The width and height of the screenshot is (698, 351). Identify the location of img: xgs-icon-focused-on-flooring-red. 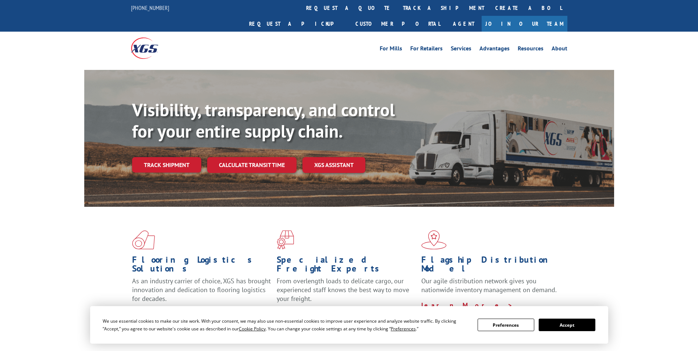
(285, 240).